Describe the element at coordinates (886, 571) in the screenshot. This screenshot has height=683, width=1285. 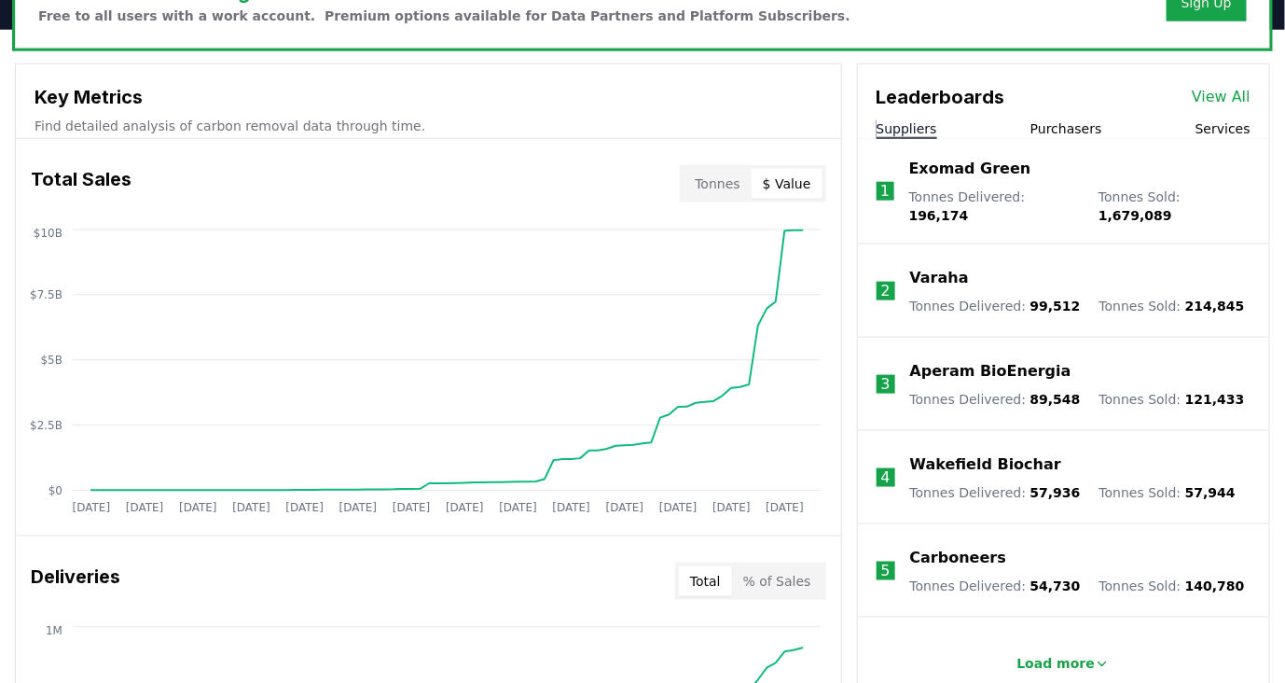
I see `p: 5` at that location.